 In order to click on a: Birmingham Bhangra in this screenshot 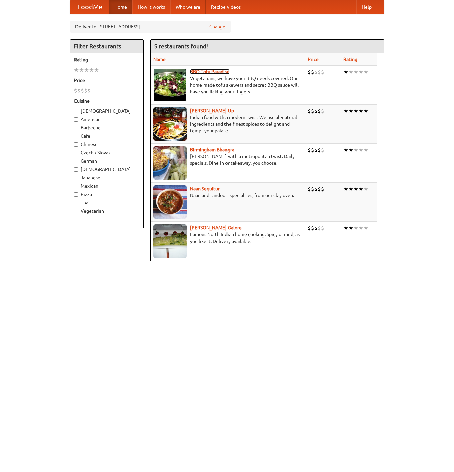, I will do `click(212, 150)`.